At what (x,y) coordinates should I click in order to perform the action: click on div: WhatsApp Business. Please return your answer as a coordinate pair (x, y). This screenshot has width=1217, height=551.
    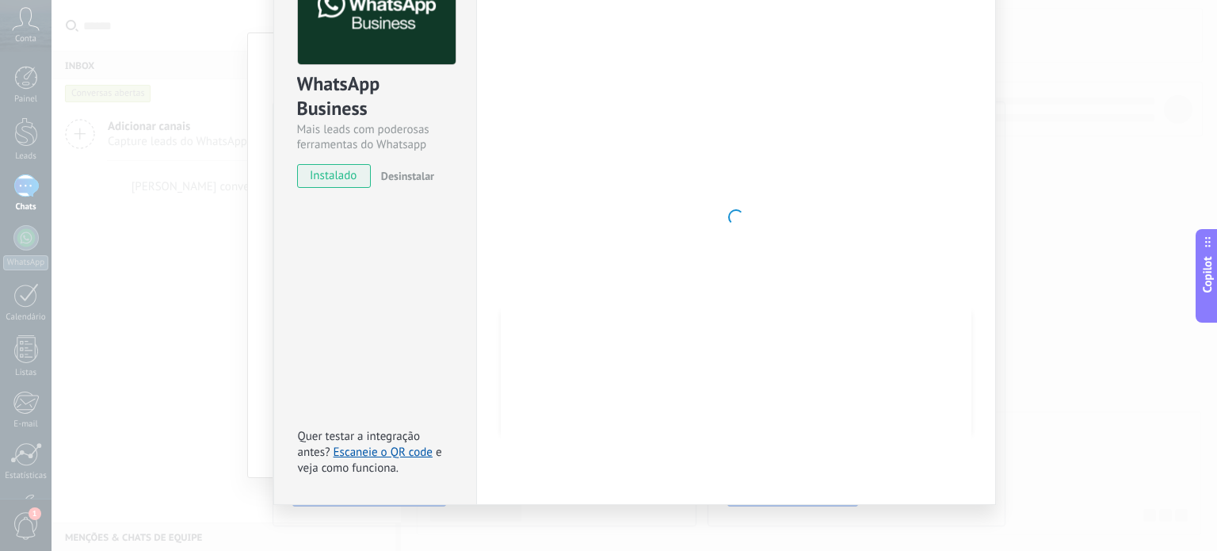
    Looking at the image, I should click on (375, 97).